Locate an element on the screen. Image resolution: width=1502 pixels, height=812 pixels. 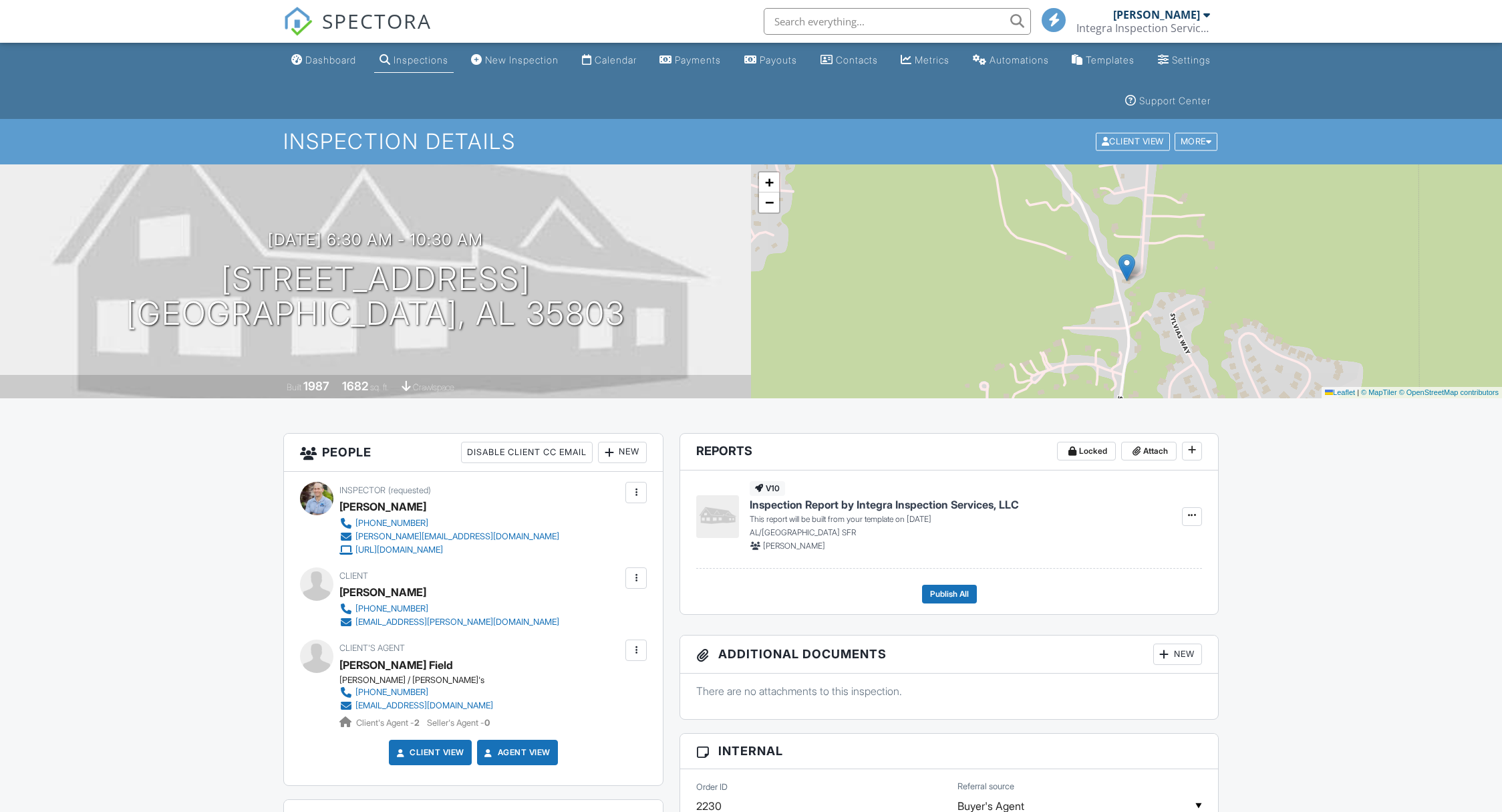
div: Automations is located at coordinates (1019, 60).